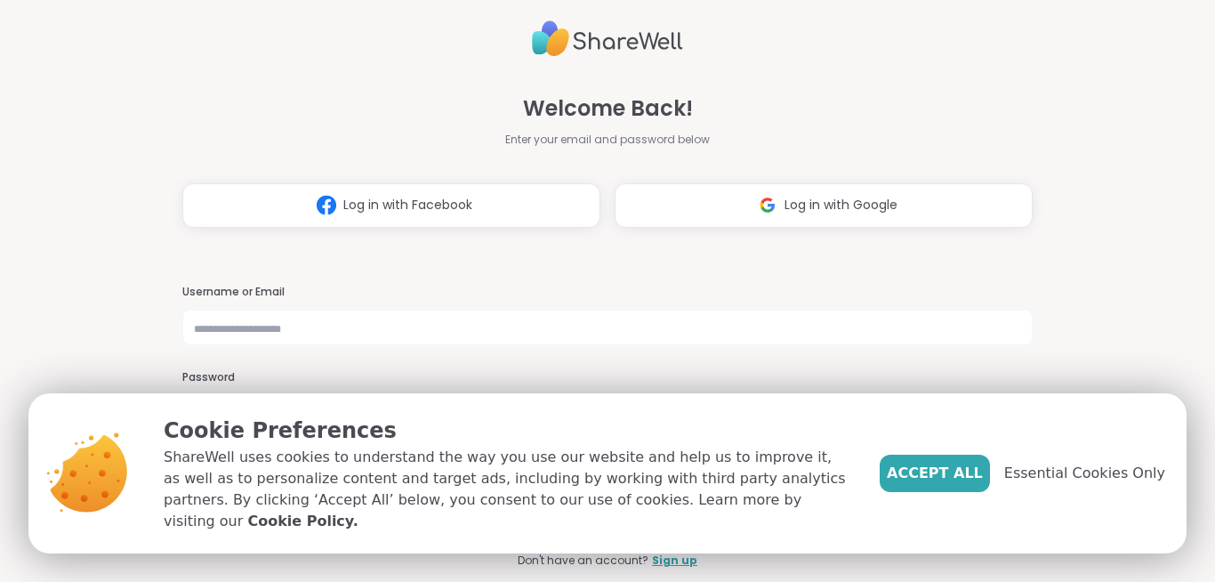  What do you see at coordinates (841, 205) in the screenshot?
I see `span: Log in with Google` at bounding box center [841, 205].